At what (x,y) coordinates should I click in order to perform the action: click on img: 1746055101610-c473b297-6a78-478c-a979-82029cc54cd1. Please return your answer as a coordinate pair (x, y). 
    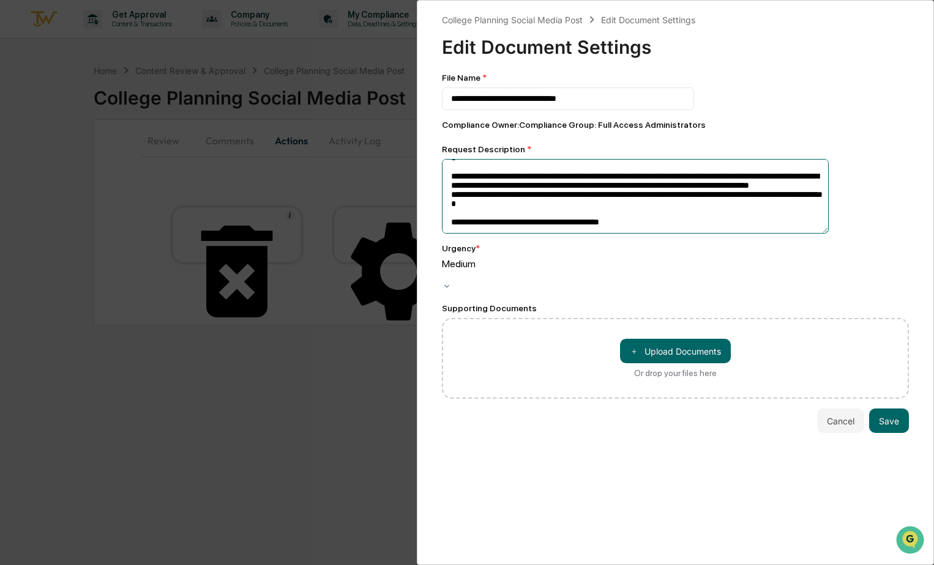
    Looking at the image, I should click on (23, 105).